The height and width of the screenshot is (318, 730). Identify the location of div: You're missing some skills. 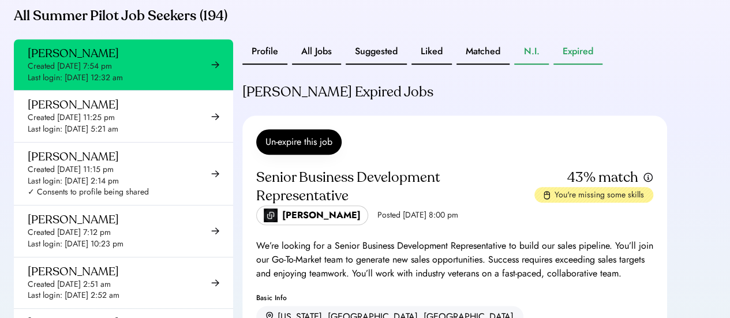
(599, 195).